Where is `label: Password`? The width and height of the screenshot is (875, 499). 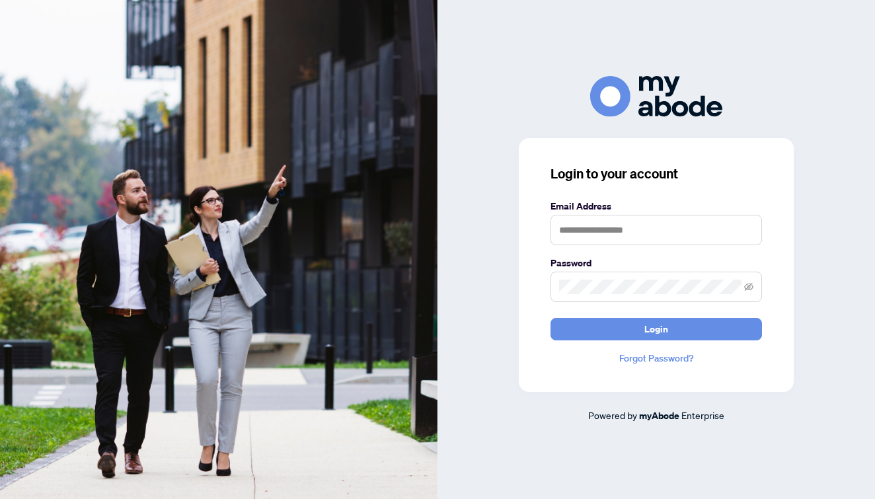
label: Password is located at coordinates (656, 263).